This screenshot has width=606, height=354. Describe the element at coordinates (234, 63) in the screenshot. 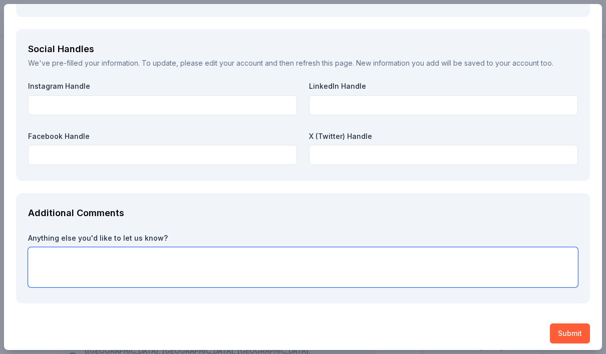

I see `a: edit your account` at that location.